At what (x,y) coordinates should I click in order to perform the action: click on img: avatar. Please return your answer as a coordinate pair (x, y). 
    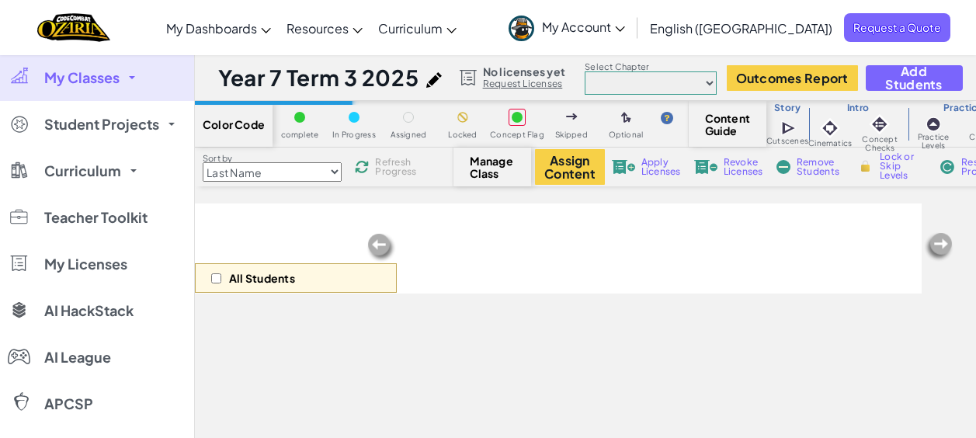
    Looking at the image, I should click on (521, 28).